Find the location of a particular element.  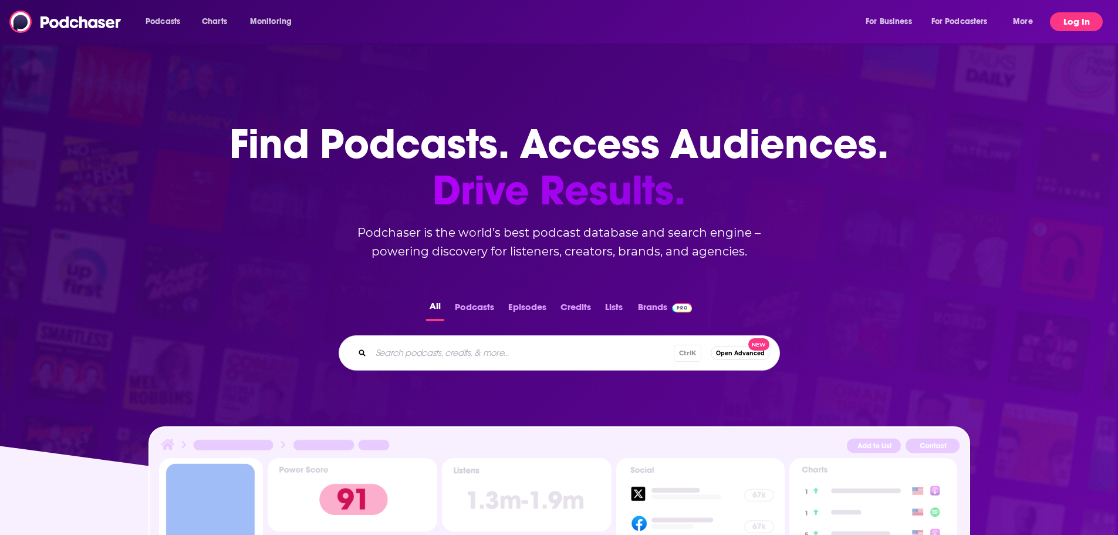

span: Drive Results. is located at coordinates (559, 190).